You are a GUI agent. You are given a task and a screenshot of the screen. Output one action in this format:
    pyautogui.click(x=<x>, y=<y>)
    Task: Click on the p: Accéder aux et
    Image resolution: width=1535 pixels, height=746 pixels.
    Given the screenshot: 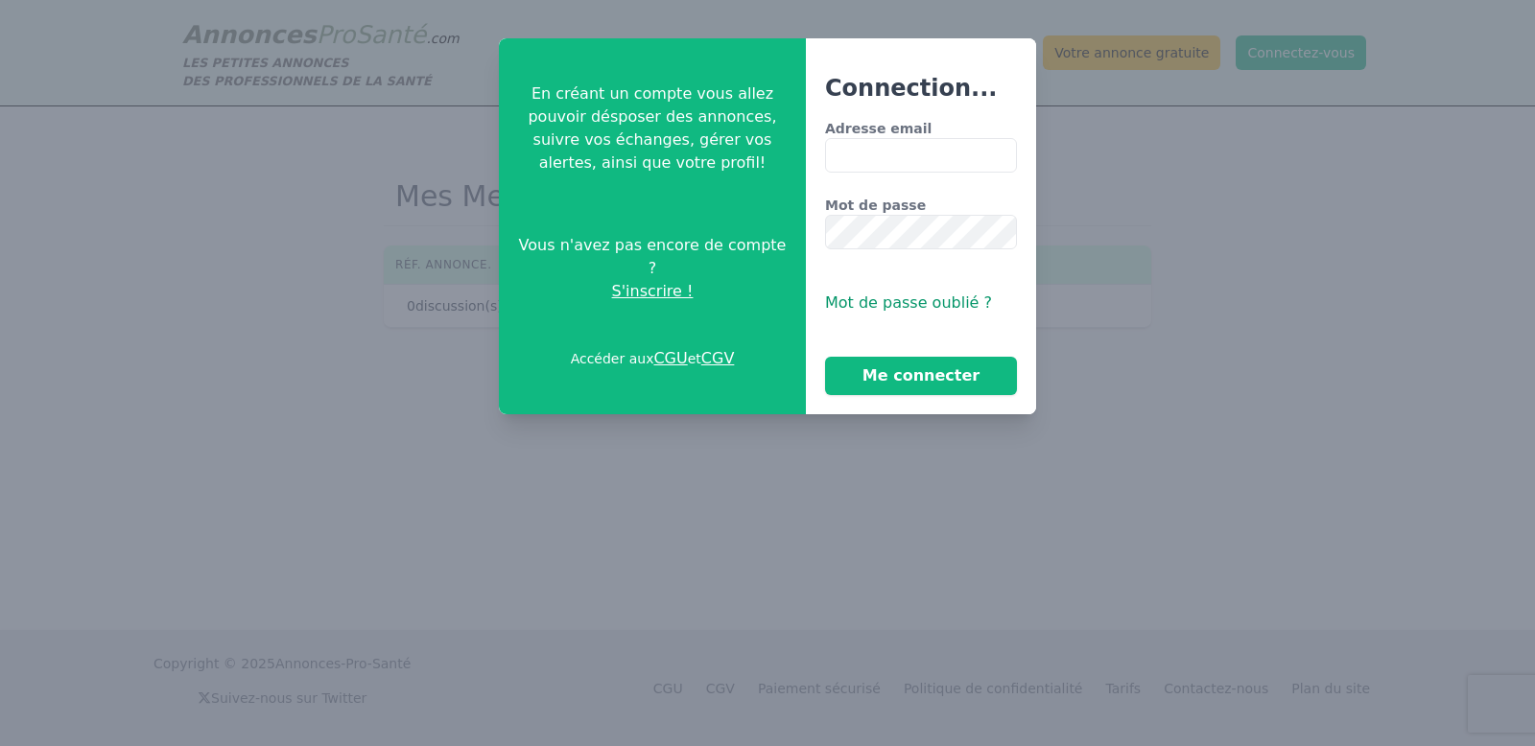 What is the action you would take?
    pyautogui.click(x=652, y=359)
    